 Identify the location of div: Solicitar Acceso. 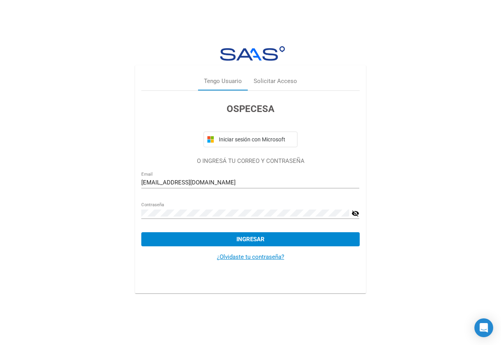
(275, 81).